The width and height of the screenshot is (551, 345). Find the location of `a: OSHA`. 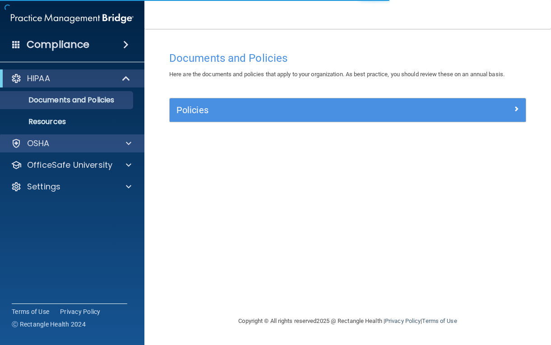

a: OSHA is located at coordinates (71, 143).